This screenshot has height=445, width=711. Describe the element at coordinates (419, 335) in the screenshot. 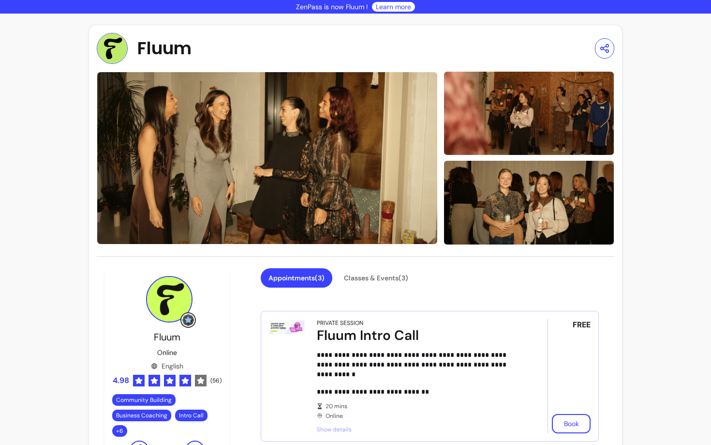

I see `div: Fluum Intro Call` at that location.